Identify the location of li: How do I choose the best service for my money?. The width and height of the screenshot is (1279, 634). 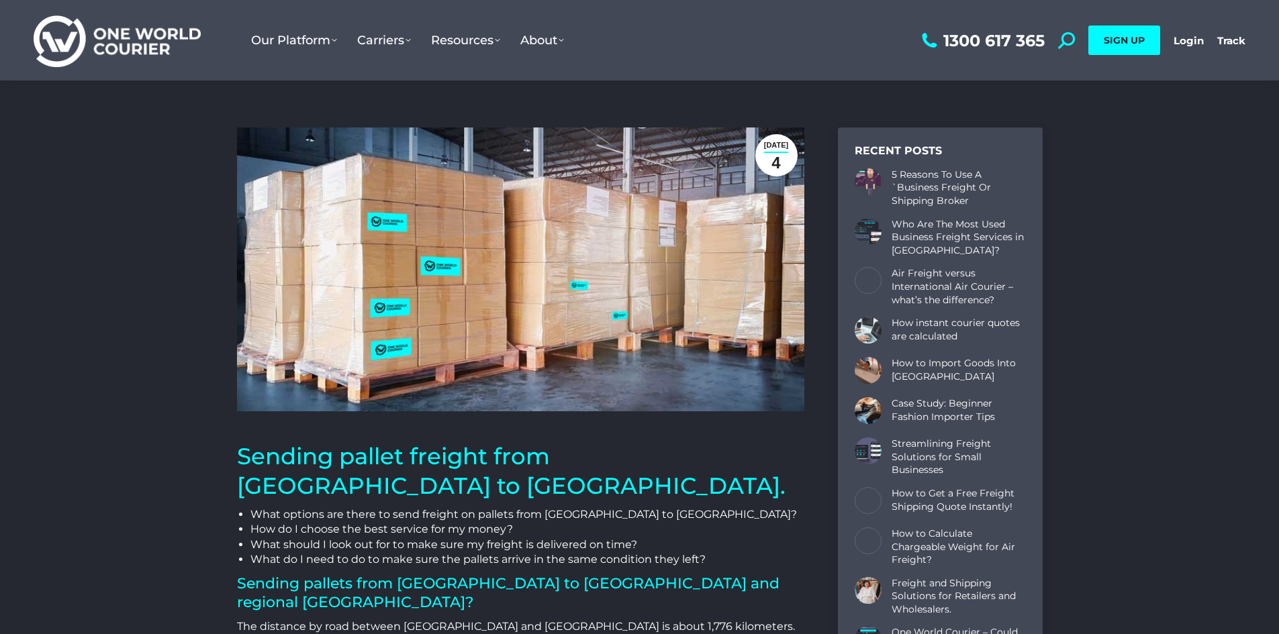
(527, 530).